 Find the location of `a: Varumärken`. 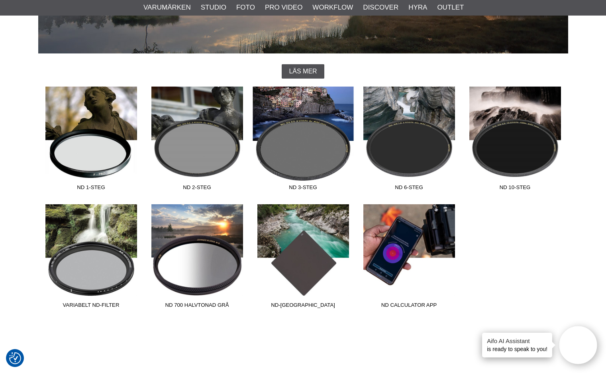

a: Varumärken is located at coordinates (167, 8).